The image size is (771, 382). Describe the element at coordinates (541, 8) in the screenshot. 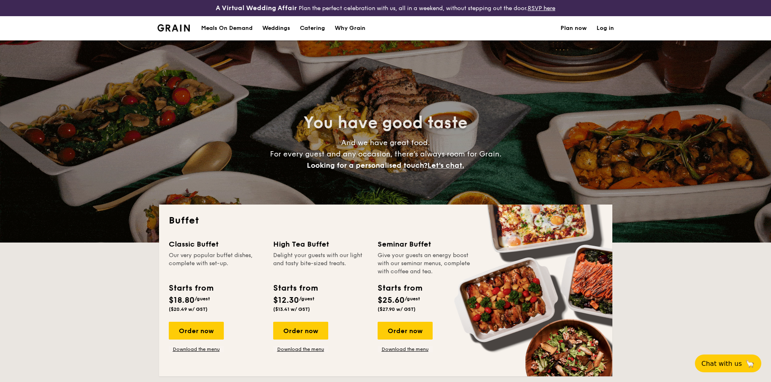

I see `a: RSVP here` at that location.